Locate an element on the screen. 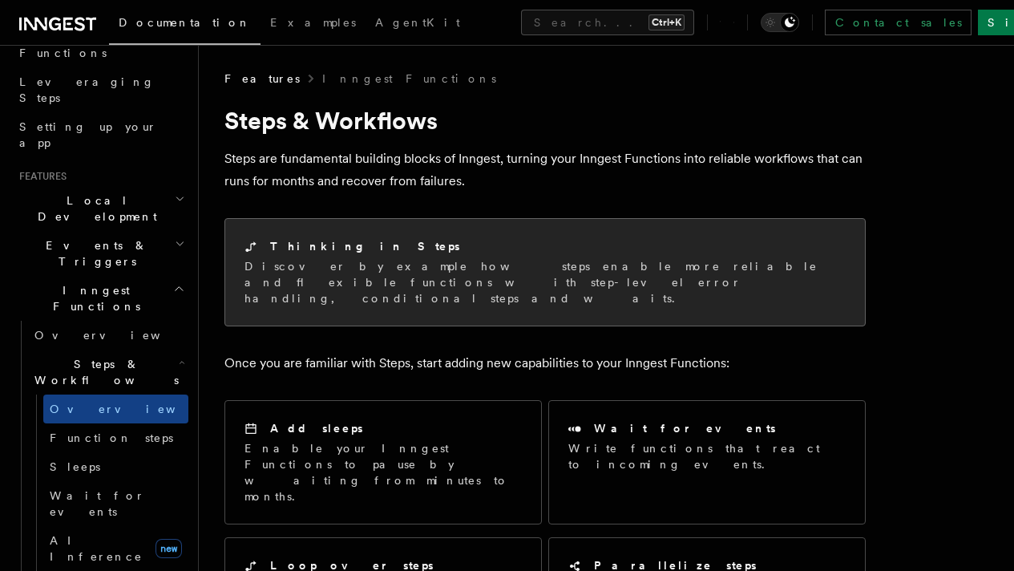 The image size is (1014, 571). a: Setting up your app is located at coordinates (100, 135).